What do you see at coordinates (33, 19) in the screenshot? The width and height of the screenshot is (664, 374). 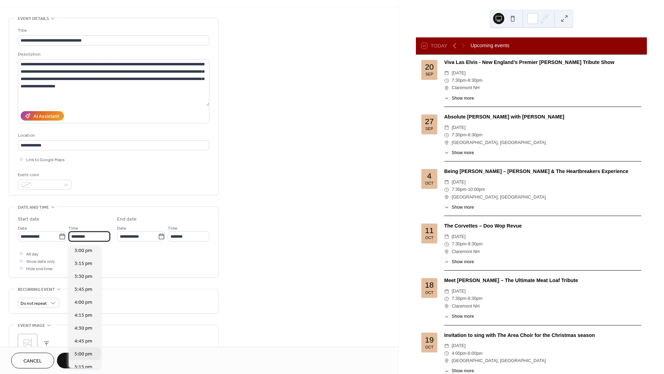 I see `span: Event details` at bounding box center [33, 19].